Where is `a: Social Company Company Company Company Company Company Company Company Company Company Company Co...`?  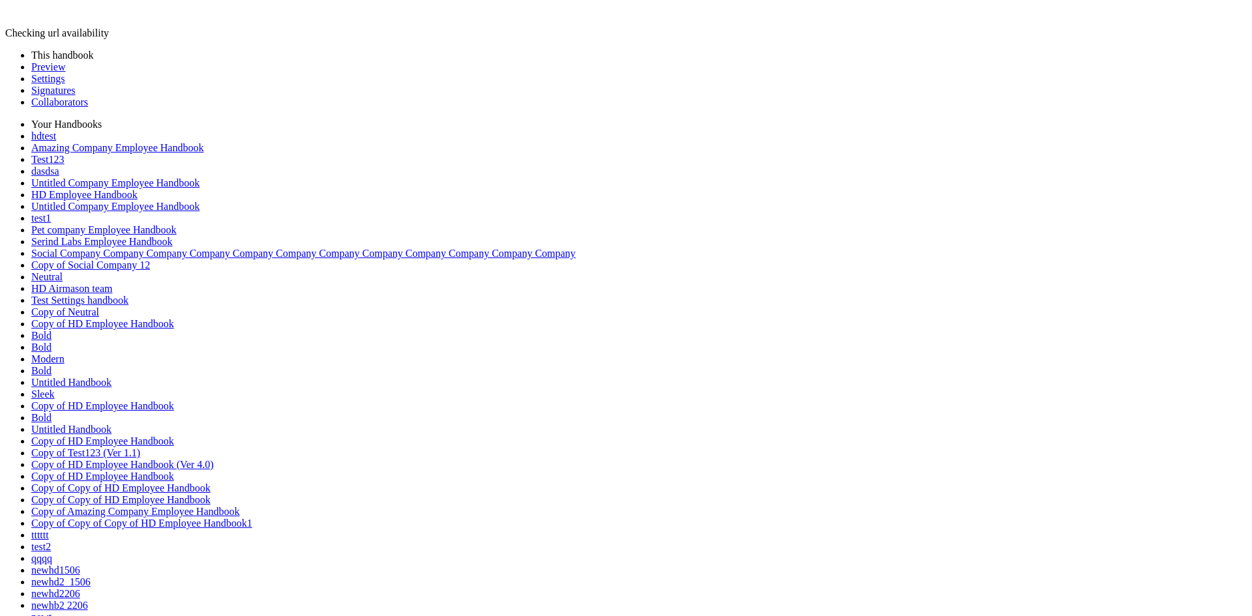 a: Social Company Company Company Company Company Company Company Company Company Company Company Co... is located at coordinates (303, 253).